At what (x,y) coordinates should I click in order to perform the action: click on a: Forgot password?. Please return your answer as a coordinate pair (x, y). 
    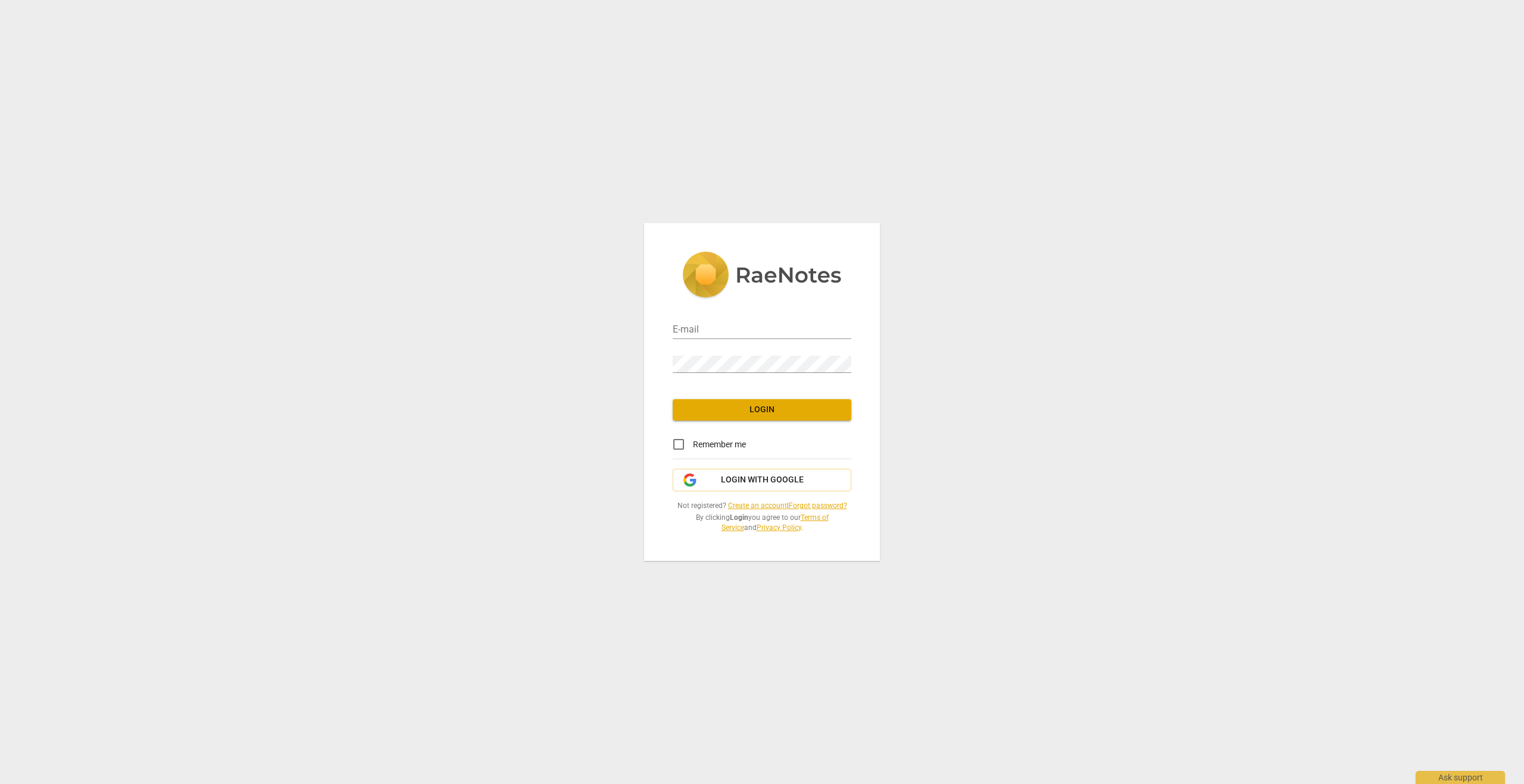
    Looking at the image, I should click on (818, 506).